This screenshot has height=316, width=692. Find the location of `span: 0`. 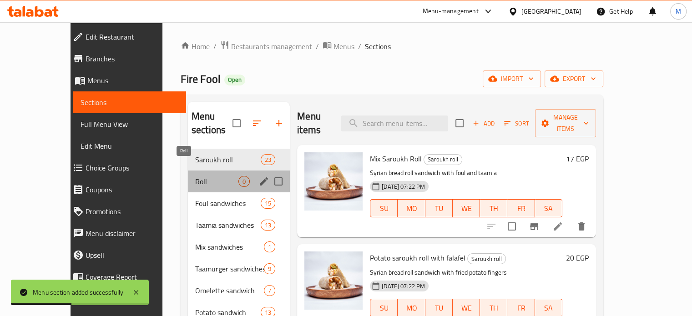

span: 0 is located at coordinates (244, 181).